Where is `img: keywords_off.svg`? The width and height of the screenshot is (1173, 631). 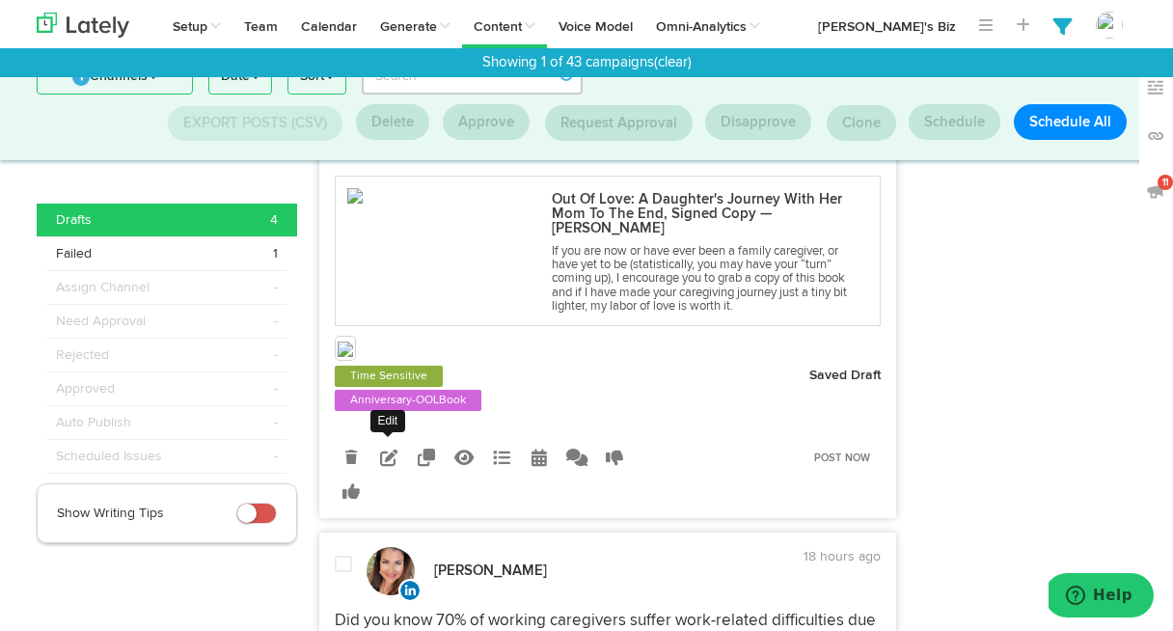
img: keywords_off.svg is located at coordinates (1155, 88).